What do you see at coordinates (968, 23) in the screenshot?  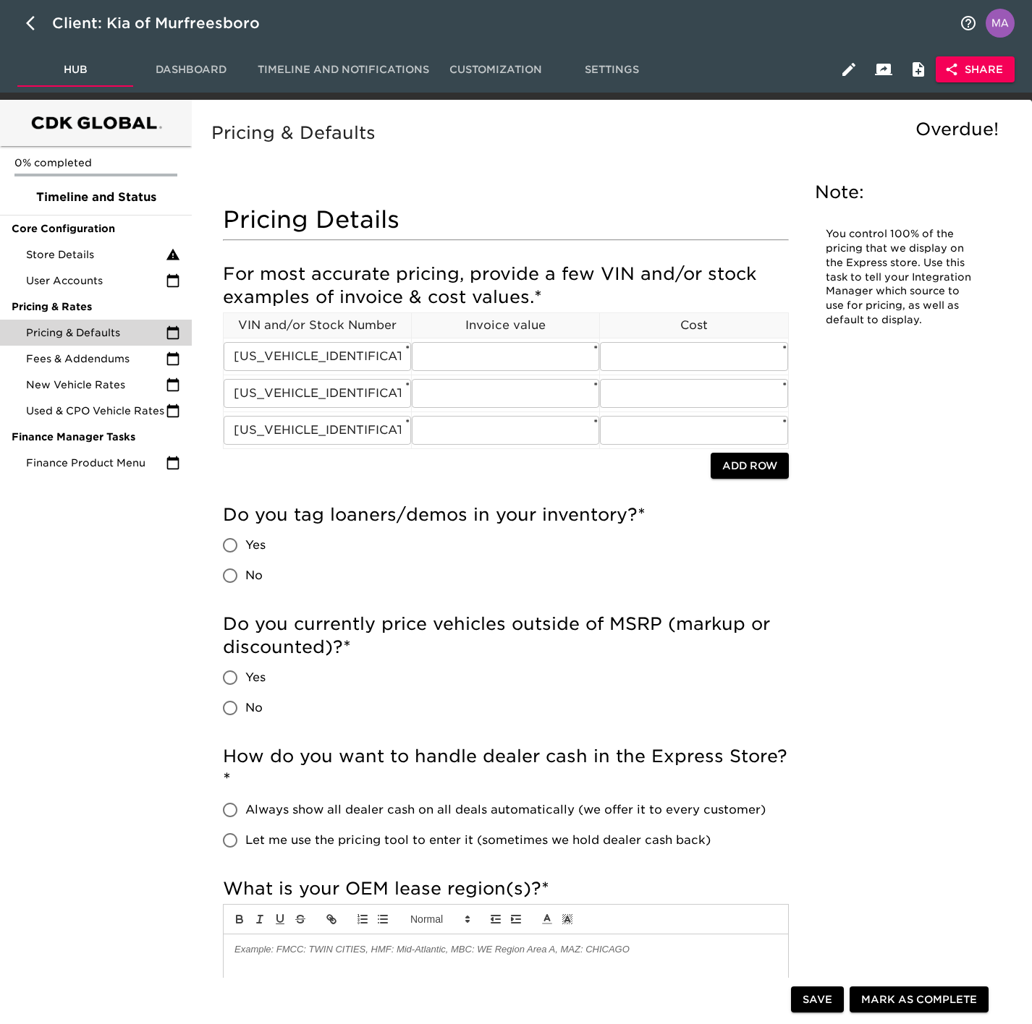 I see `button: notifications` at bounding box center [968, 23].